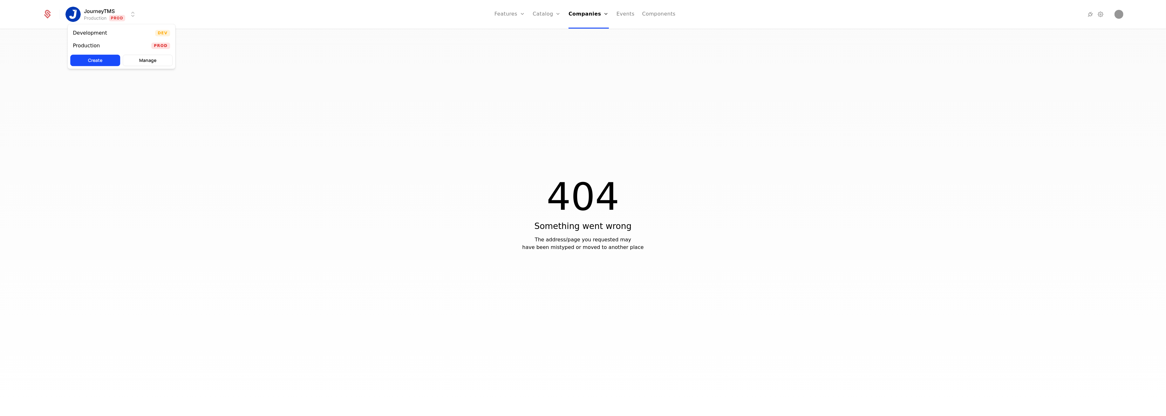 The width and height of the screenshot is (1166, 416). Describe the element at coordinates (147, 60) in the screenshot. I see `button: Manage` at that location.